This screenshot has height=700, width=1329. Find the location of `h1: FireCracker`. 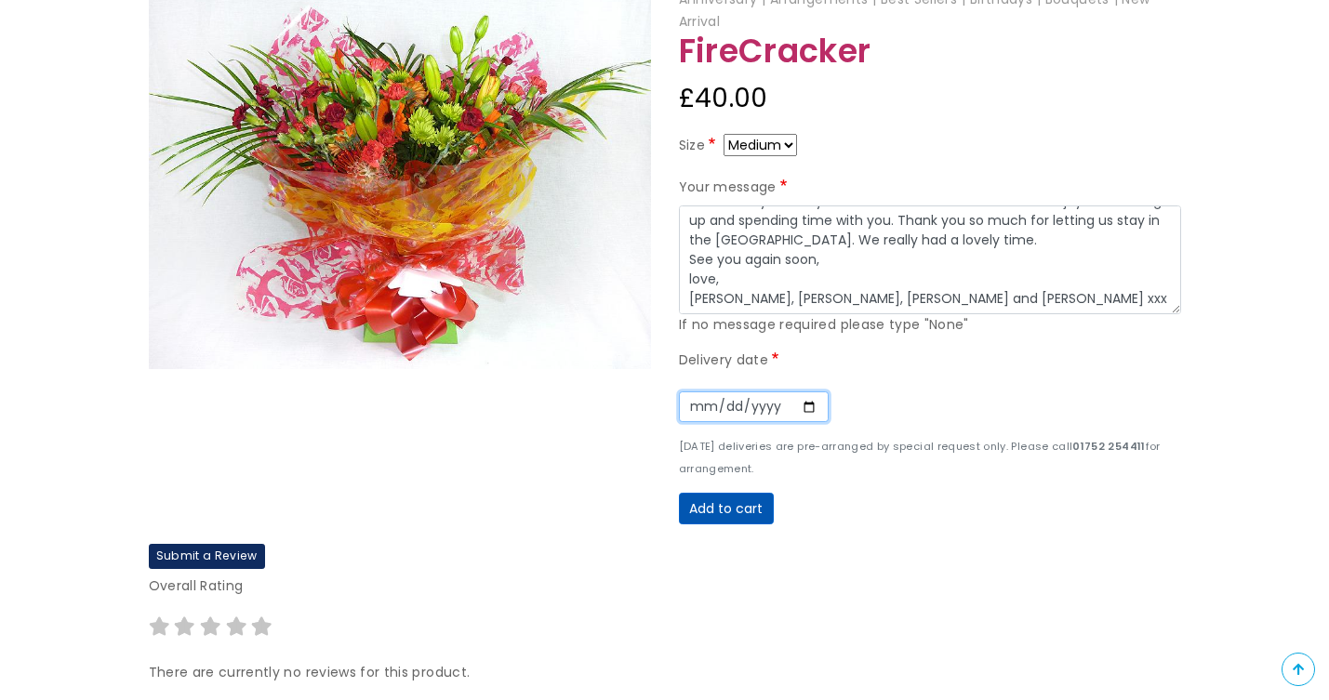

h1: FireCracker is located at coordinates (930, 51).